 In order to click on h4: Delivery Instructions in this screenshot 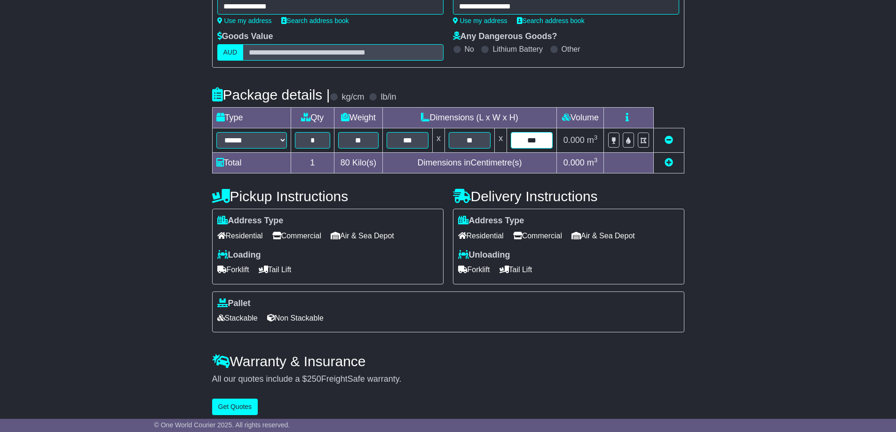, I will do `click(569, 196)`.